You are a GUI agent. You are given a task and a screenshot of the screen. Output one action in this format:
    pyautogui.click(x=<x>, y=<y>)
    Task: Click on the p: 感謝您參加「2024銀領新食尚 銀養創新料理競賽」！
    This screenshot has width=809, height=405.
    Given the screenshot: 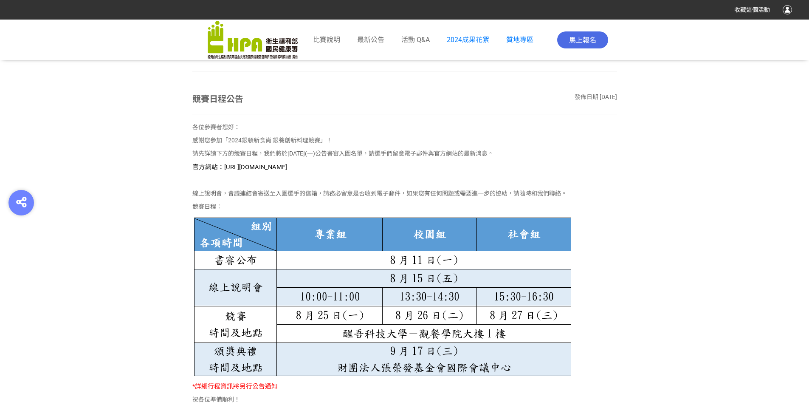 What is the action you would take?
    pyautogui.click(x=405, y=140)
    